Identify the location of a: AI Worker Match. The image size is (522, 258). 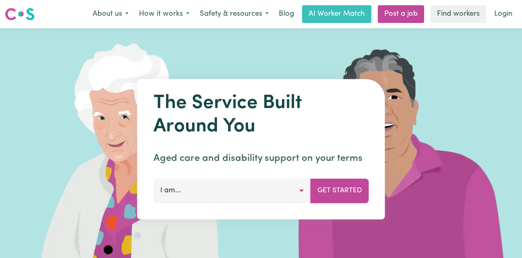
(336, 14).